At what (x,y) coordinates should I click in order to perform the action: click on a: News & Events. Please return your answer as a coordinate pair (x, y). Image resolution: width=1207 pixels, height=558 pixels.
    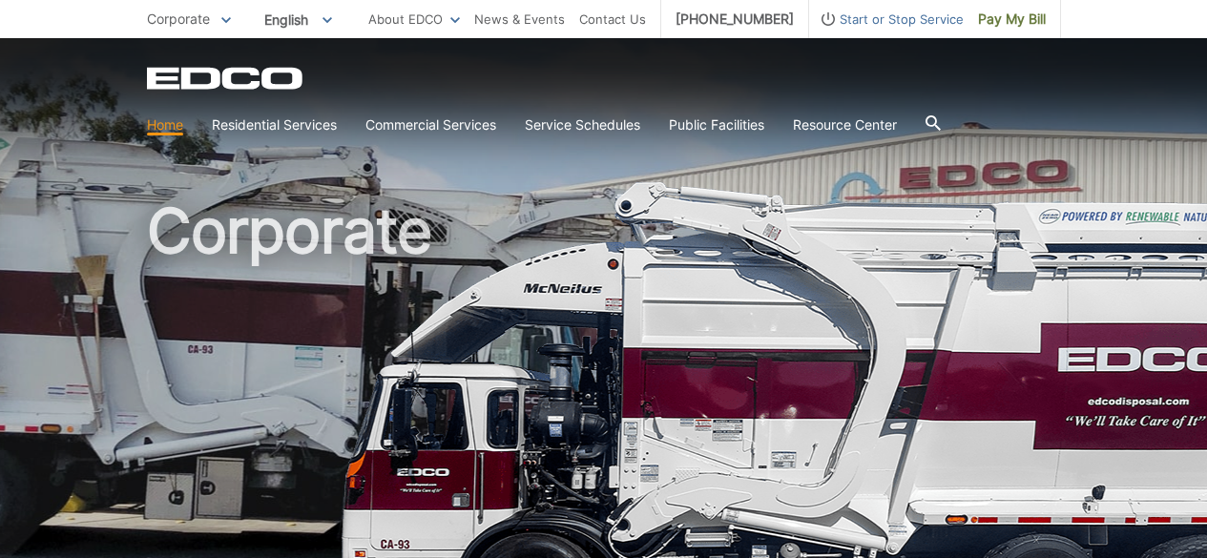
    Looking at the image, I should click on (519, 19).